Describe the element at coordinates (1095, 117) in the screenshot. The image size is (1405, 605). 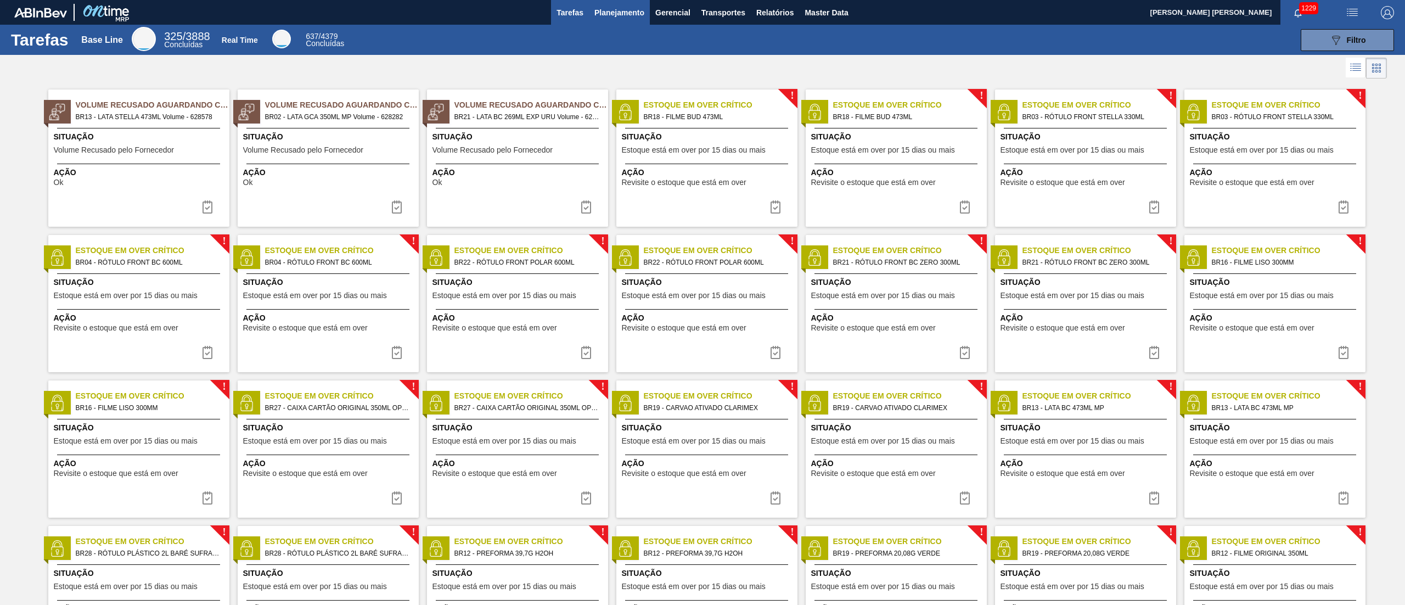
I see `span: BR03 - RÓTULO FRONT STELLA 330ML` at that location.